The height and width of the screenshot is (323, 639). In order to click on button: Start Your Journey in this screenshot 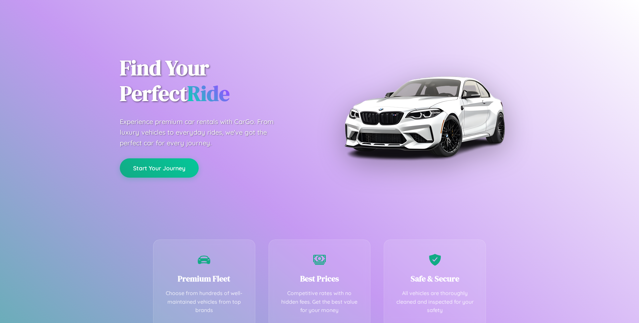, I will do `click(159, 168)`.